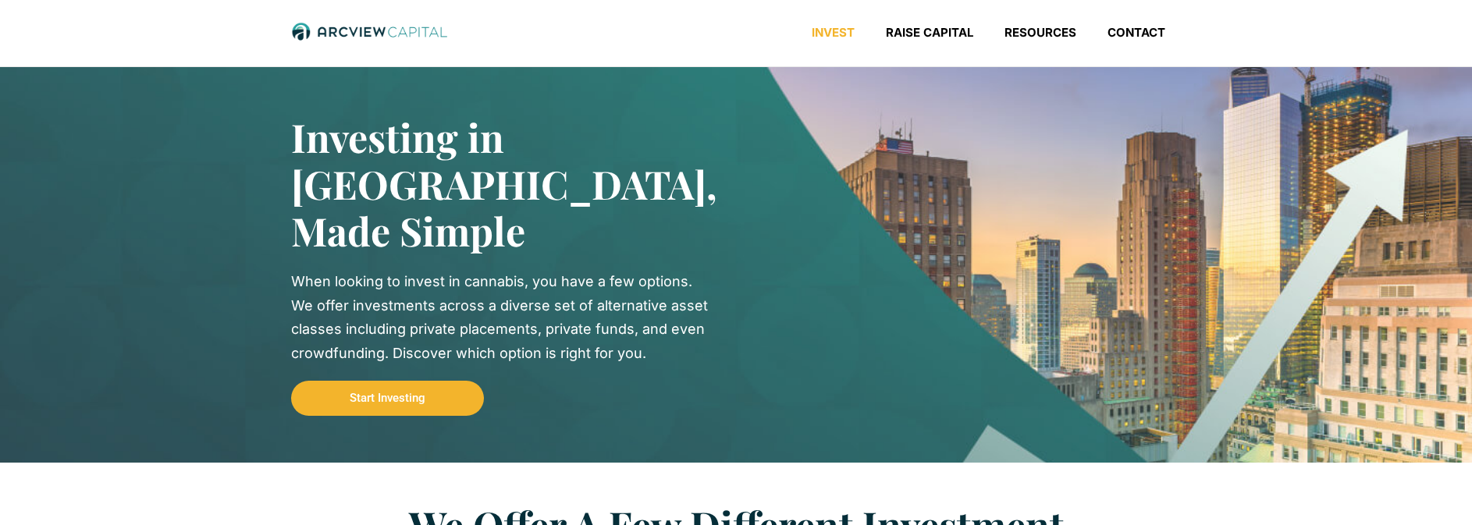 The width and height of the screenshot is (1472, 525). I want to click on a: Invest, so click(833, 33).